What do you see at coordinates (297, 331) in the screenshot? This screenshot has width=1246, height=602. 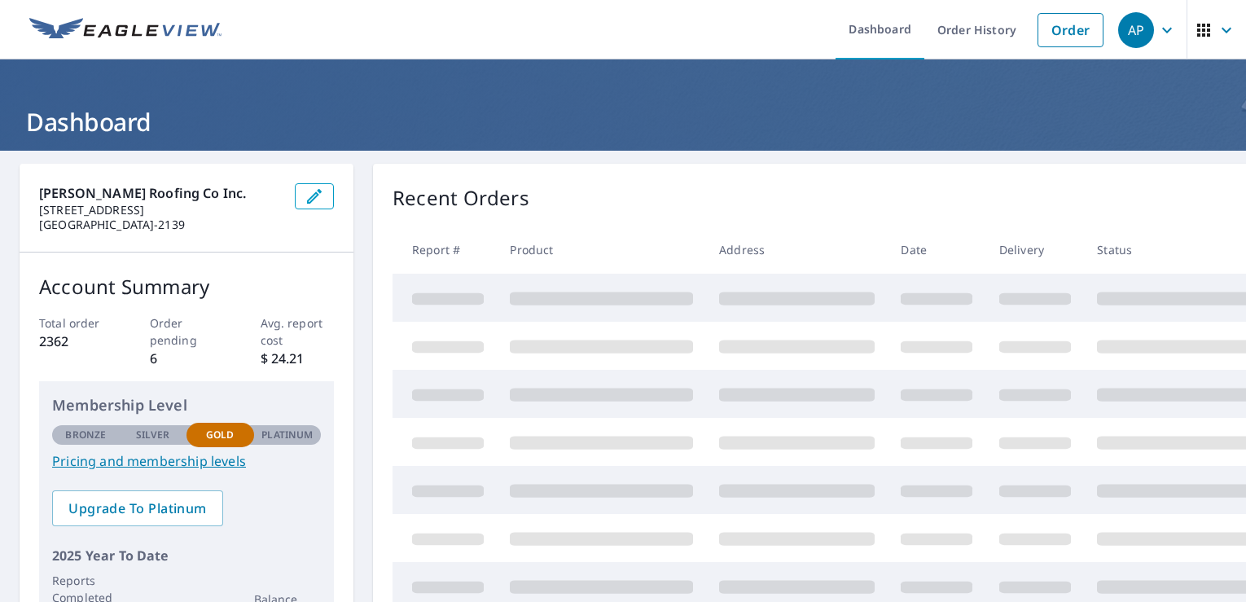 I see `p: Avg. report cost` at bounding box center [297, 331].